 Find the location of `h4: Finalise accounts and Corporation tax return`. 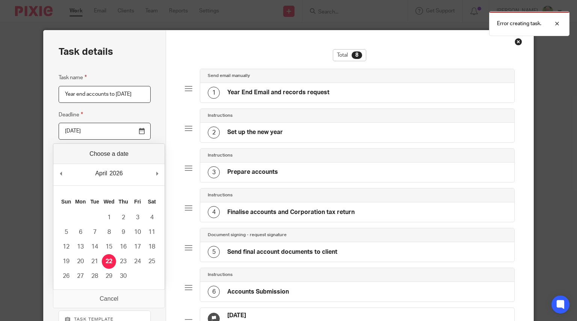

h4: Finalise accounts and Corporation tax return is located at coordinates (291, 212).